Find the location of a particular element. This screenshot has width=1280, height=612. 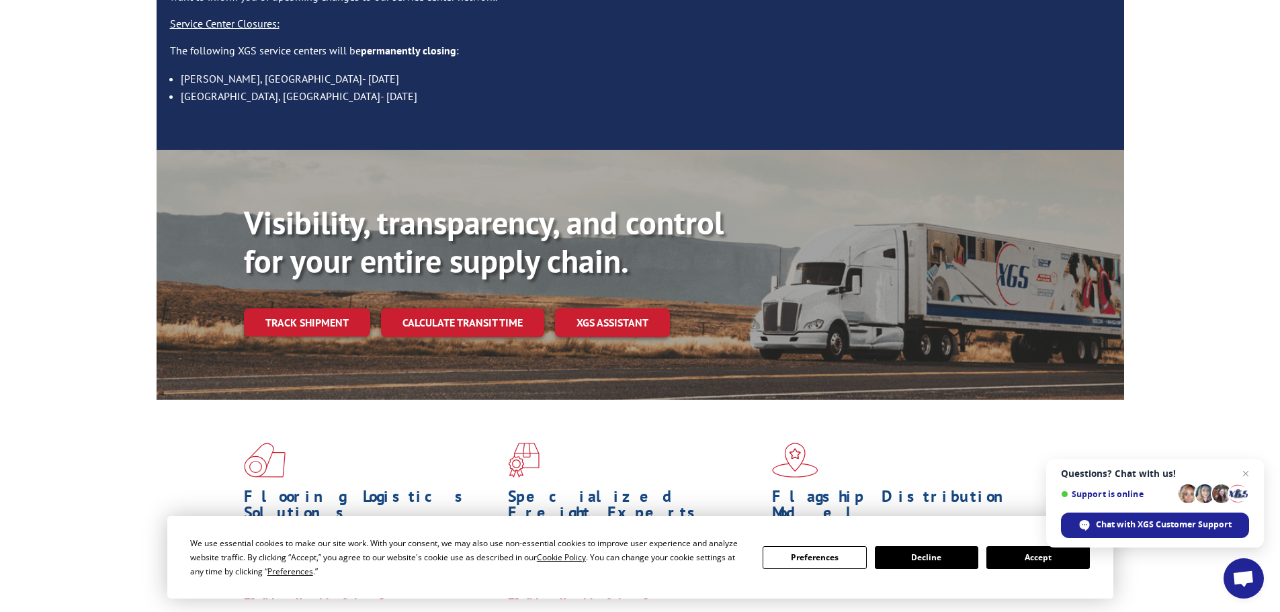

h1: Flagship Distribution Model is located at coordinates (899, 508).